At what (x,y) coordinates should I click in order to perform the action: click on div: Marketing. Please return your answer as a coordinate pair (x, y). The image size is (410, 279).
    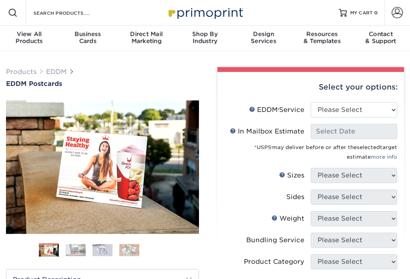
    Looking at the image, I should click on (146, 38).